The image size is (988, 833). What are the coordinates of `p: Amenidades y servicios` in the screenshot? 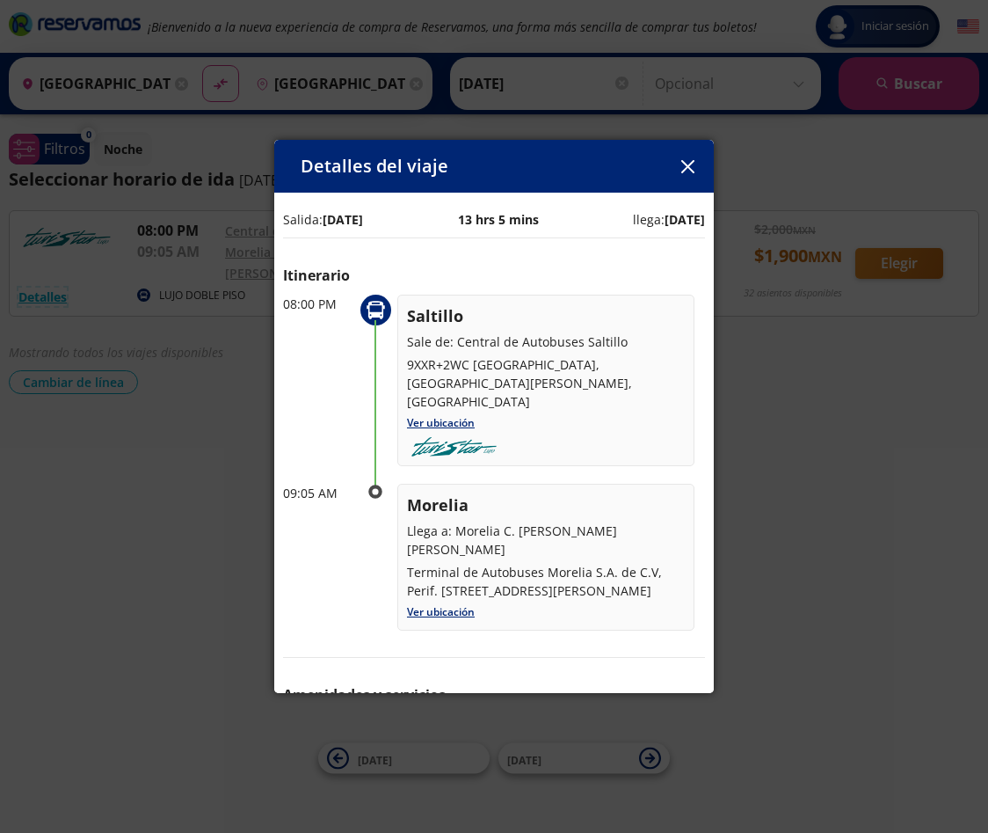 It's located at (494, 695).